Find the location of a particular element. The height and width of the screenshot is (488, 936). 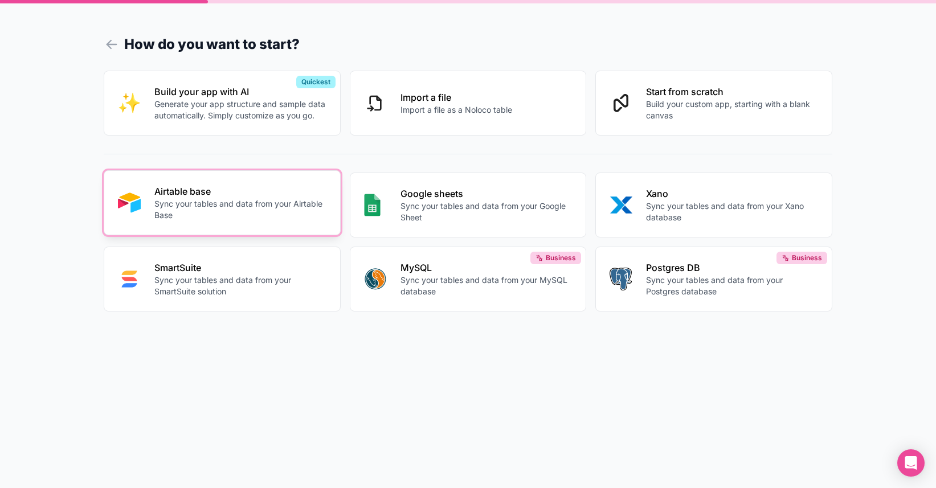

img: SMART_SUITE is located at coordinates (129, 279).